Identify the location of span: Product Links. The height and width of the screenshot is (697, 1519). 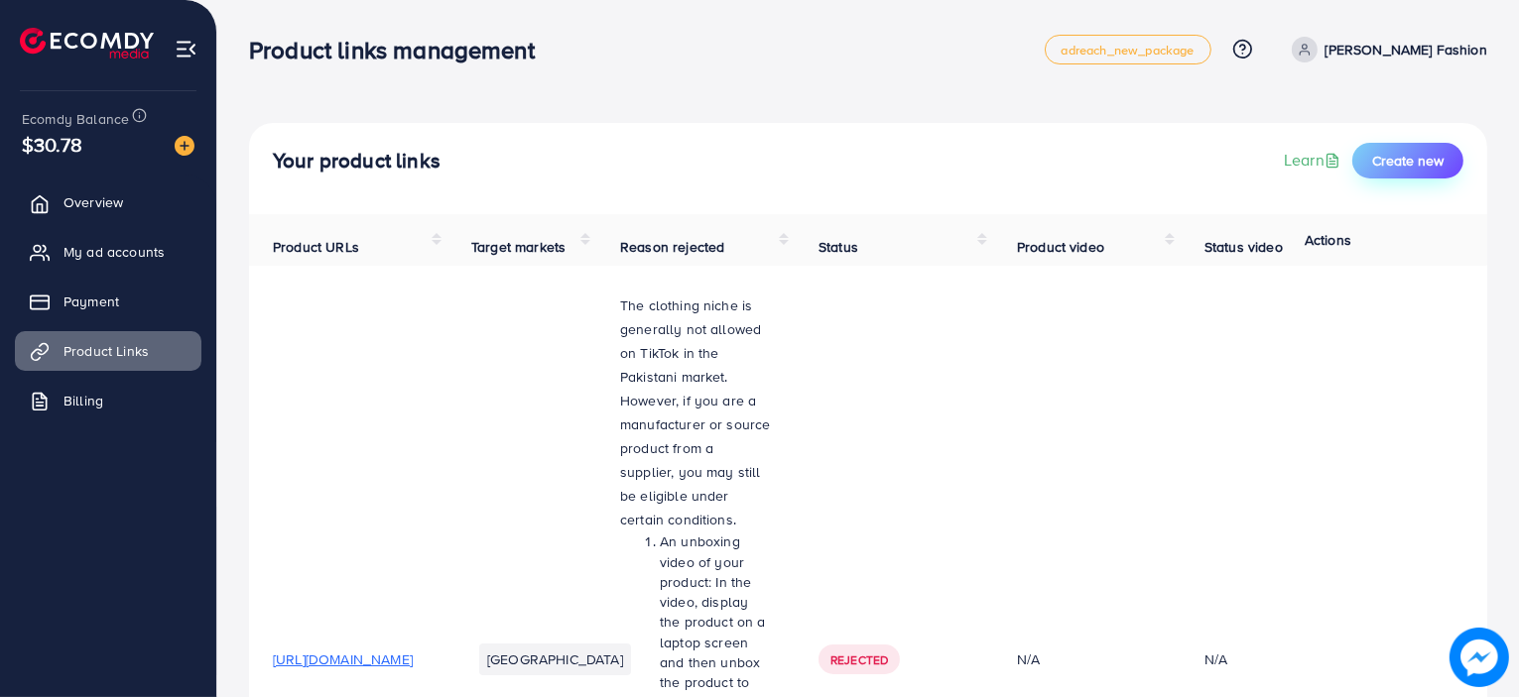
(106, 351).